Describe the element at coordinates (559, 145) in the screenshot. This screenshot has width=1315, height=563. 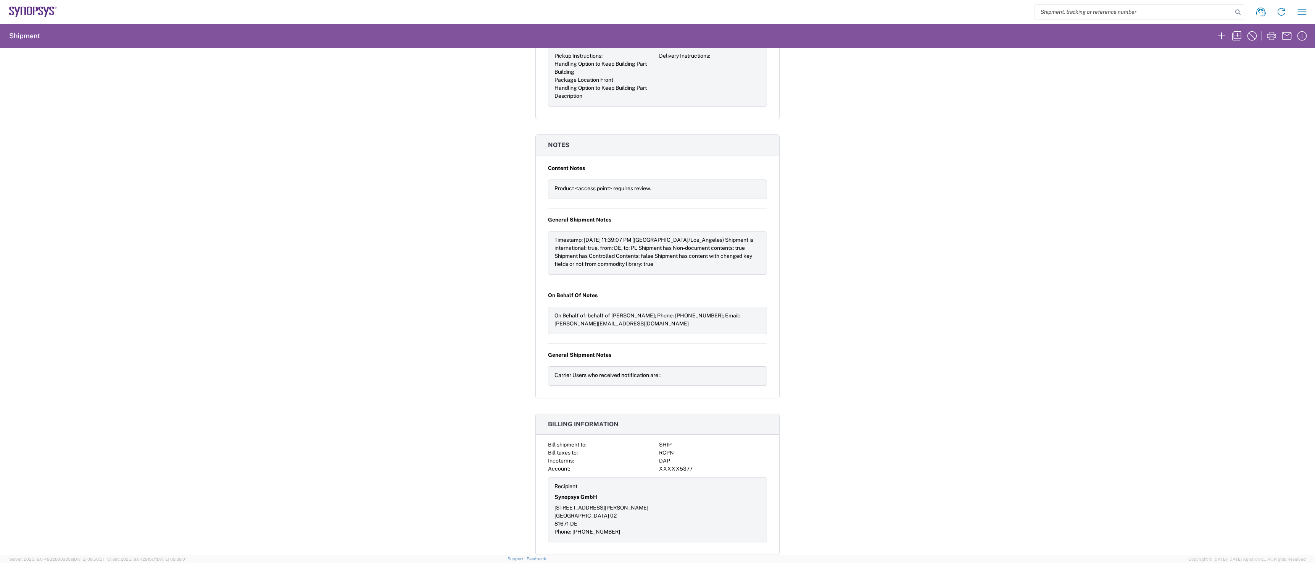
I see `span: Notes` at that location.